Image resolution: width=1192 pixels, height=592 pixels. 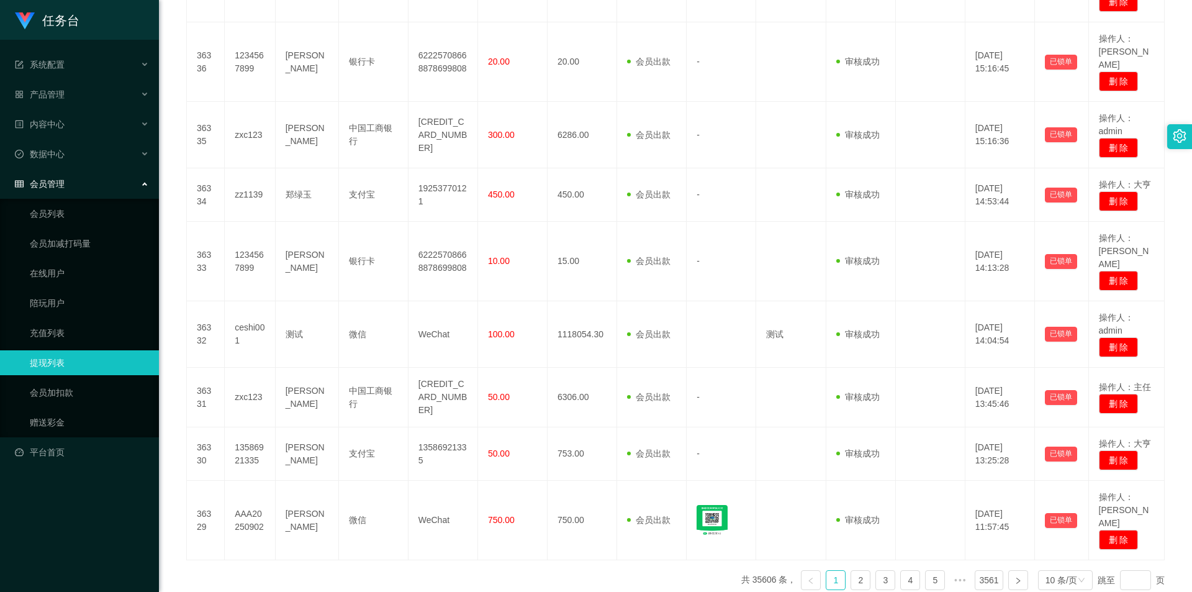 What do you see at coordinates (960, 580) in the screenshot?
I see `li: 向后 5 页` at bounding box center [960, 580].